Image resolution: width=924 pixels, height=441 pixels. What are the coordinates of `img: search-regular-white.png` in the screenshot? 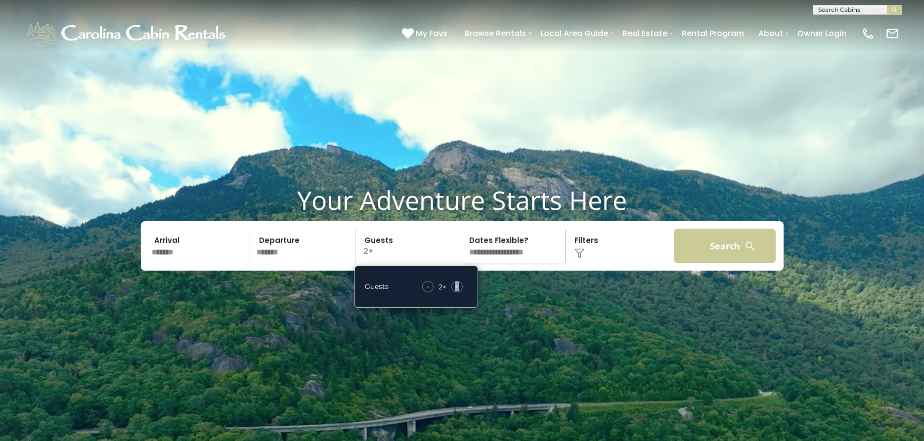 It's located at (750, 246).